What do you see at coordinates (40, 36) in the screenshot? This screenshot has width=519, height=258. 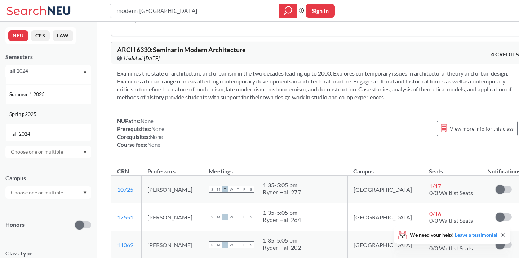 I see `button: CPS` at bounding box center [40, 36].